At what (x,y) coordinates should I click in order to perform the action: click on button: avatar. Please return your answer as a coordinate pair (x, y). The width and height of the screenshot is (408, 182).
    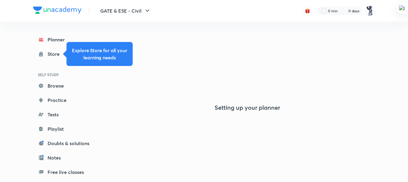
    Looking at the image, I should click on (307, 11).